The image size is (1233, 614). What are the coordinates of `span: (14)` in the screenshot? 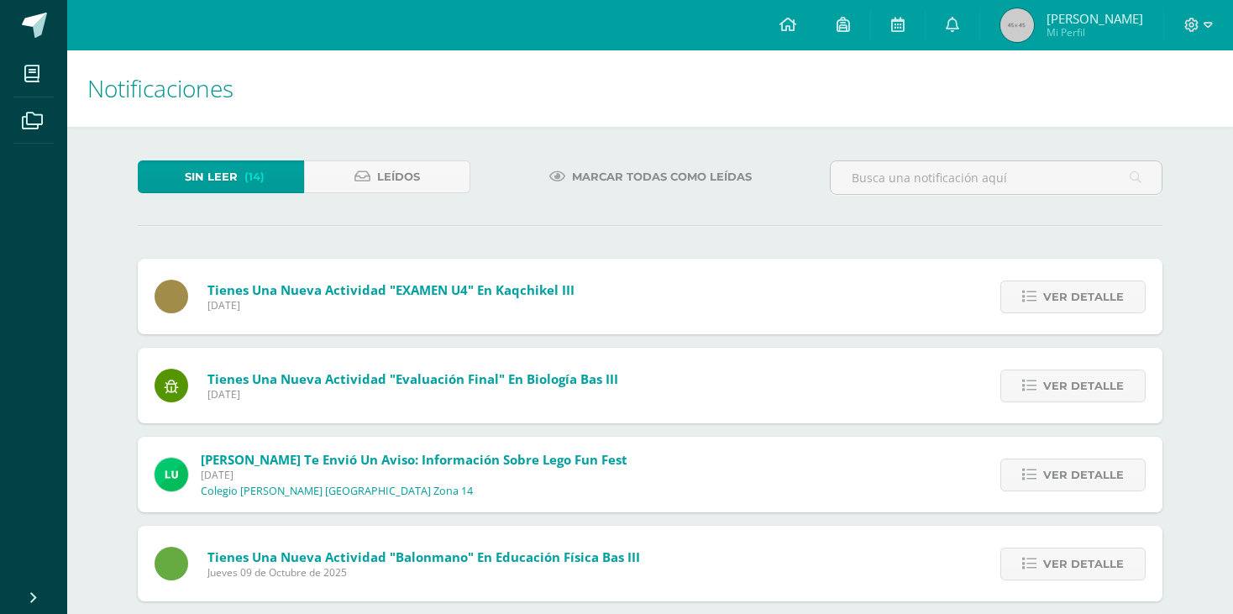 It's located at (254, 176).